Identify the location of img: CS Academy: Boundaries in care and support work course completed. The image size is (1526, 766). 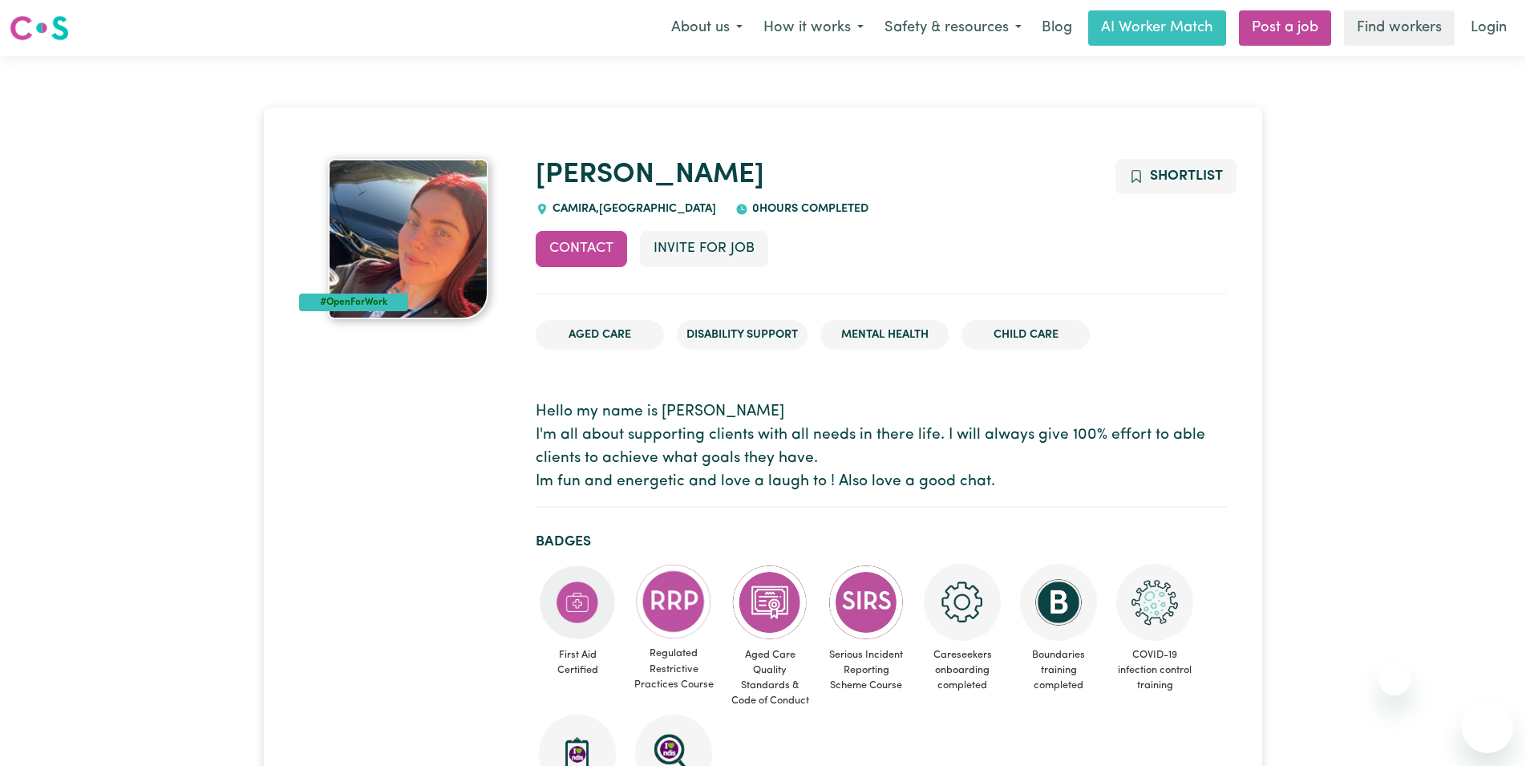
(1058, 602).